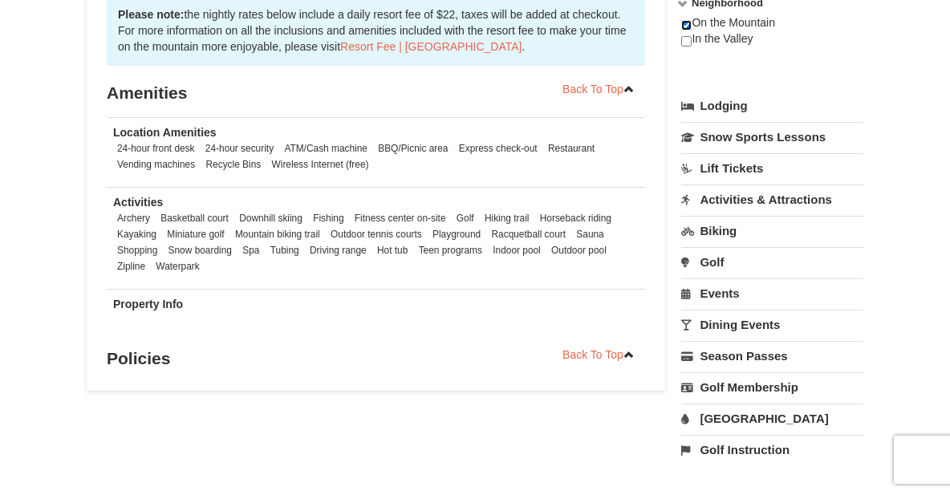 The width and height of the screenshot is (950, 495). I want to click on li: Wireless Internet (free), so click(320, 164).